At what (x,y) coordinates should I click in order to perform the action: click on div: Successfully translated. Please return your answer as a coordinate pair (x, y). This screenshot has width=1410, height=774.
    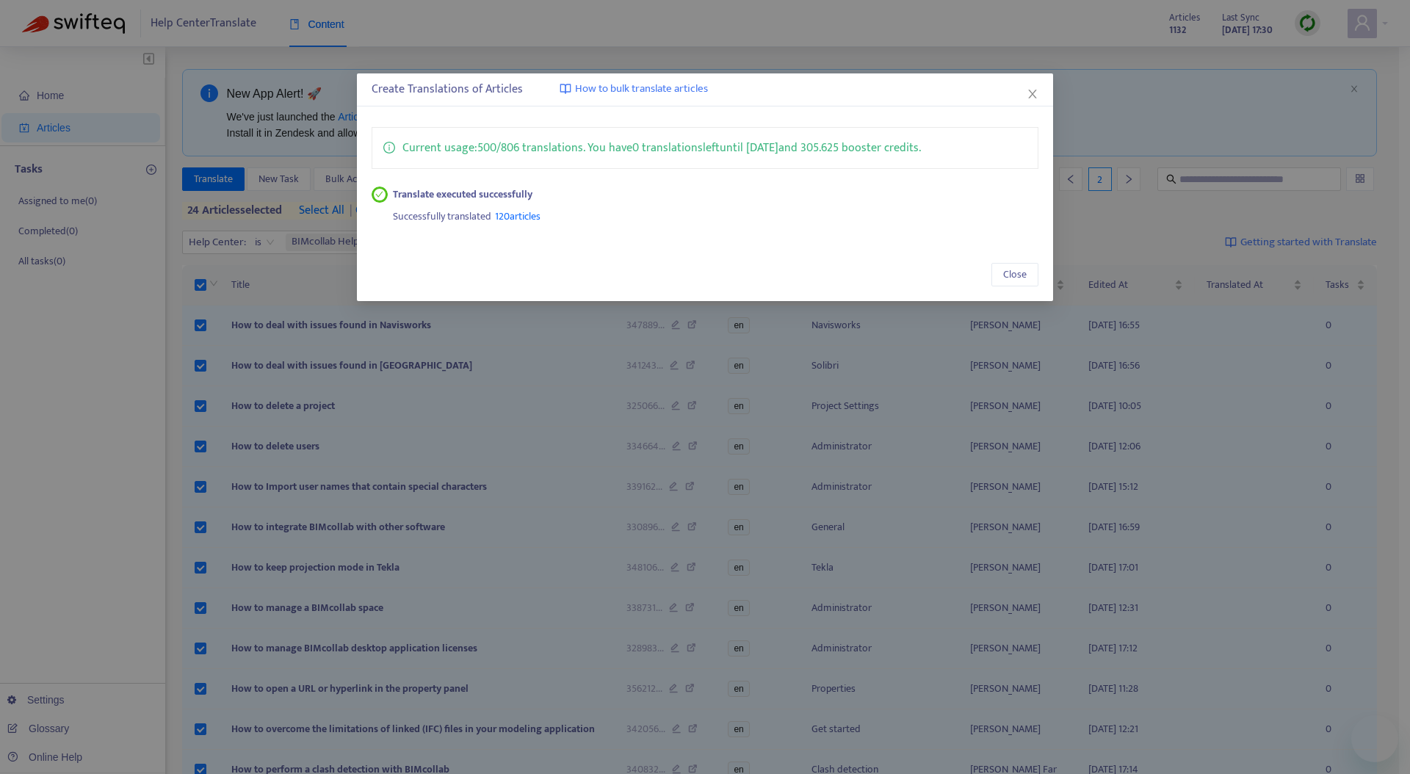
    Looking at the image, I should click on (715, 214).